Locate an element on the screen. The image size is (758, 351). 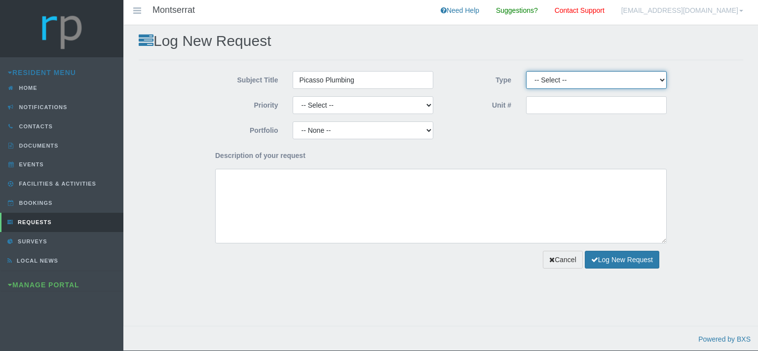
h4: Montserrat is located at coordinates (174, 10).